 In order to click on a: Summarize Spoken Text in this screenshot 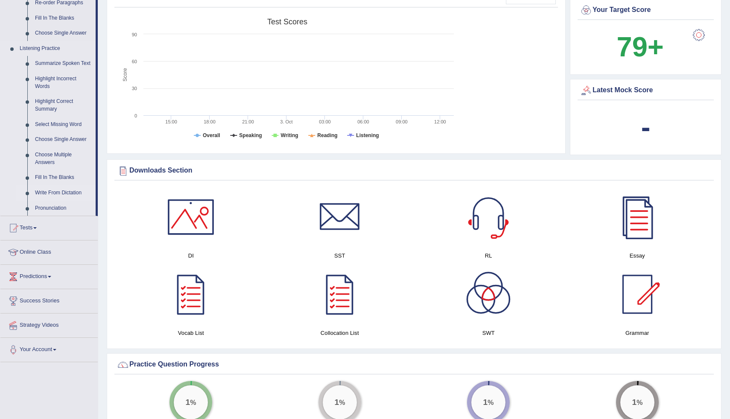, I will do `click(63, 64)`.